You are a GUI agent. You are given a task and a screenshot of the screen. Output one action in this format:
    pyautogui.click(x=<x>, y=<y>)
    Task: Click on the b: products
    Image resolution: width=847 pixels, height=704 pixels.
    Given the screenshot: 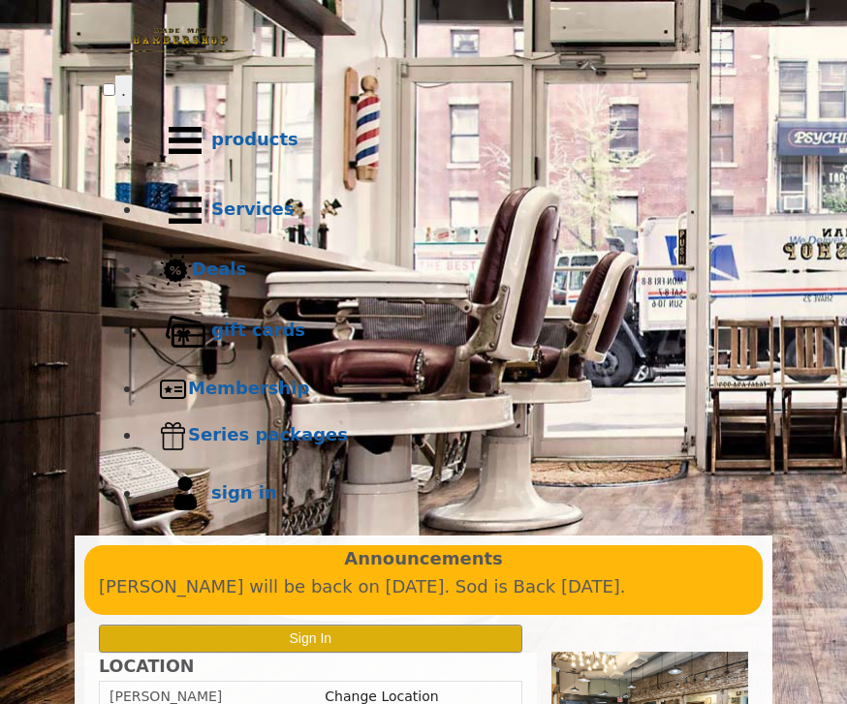 What is the action you would take?
    pyautogui.click(x=255, y=139)
    